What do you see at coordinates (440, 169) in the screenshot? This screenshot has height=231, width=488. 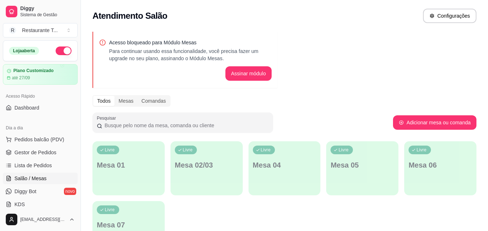 I see `button: LivreMesa 06` at bounding box center [440, 169].